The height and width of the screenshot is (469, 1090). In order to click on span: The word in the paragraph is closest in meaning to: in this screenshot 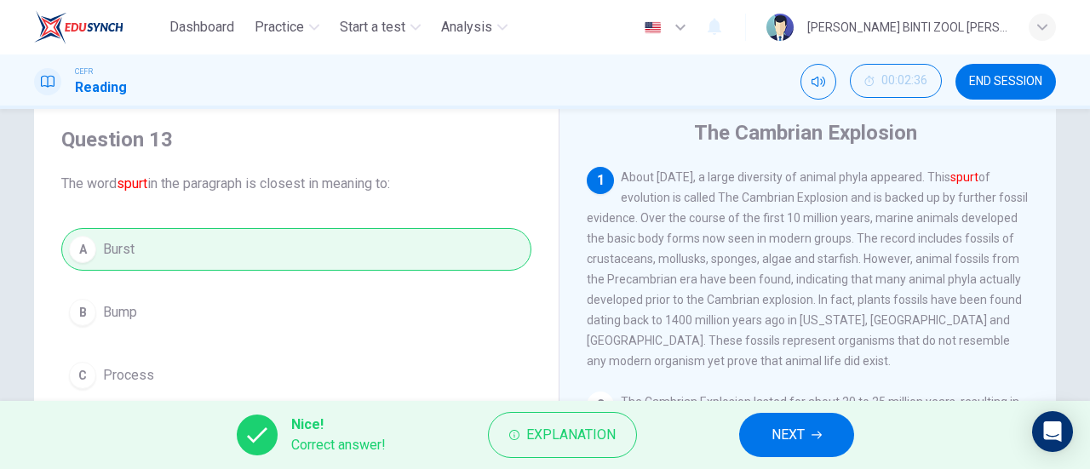, I will do `click(296, 184)`.